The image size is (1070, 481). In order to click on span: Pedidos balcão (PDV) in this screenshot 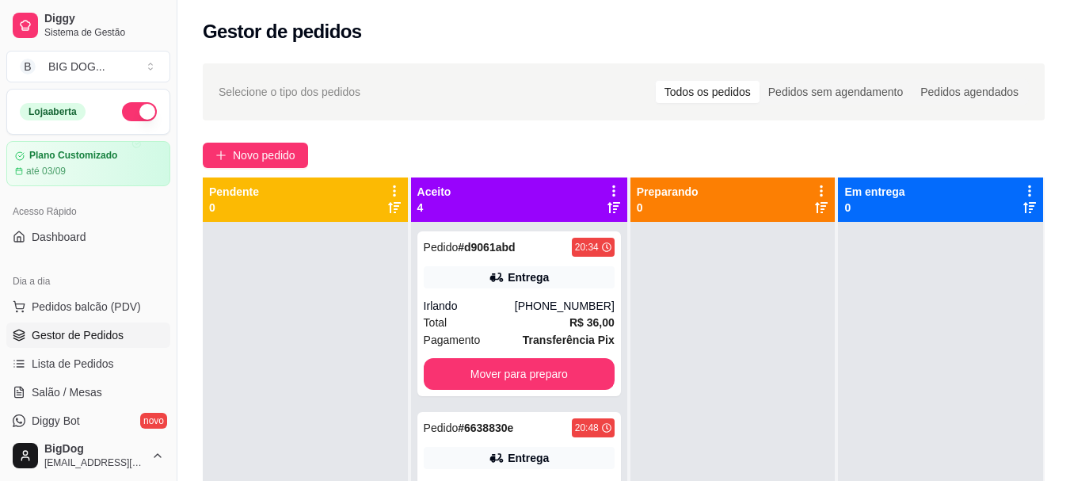, I will do `click(86, 307)`.